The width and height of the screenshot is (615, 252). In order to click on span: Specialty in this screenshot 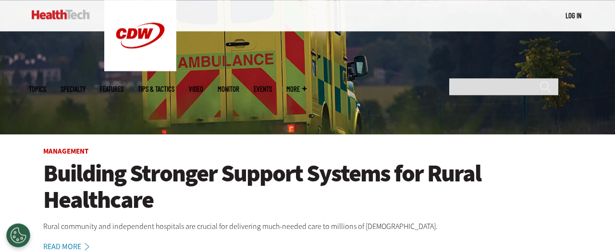, I will do `click(73, 89)`.